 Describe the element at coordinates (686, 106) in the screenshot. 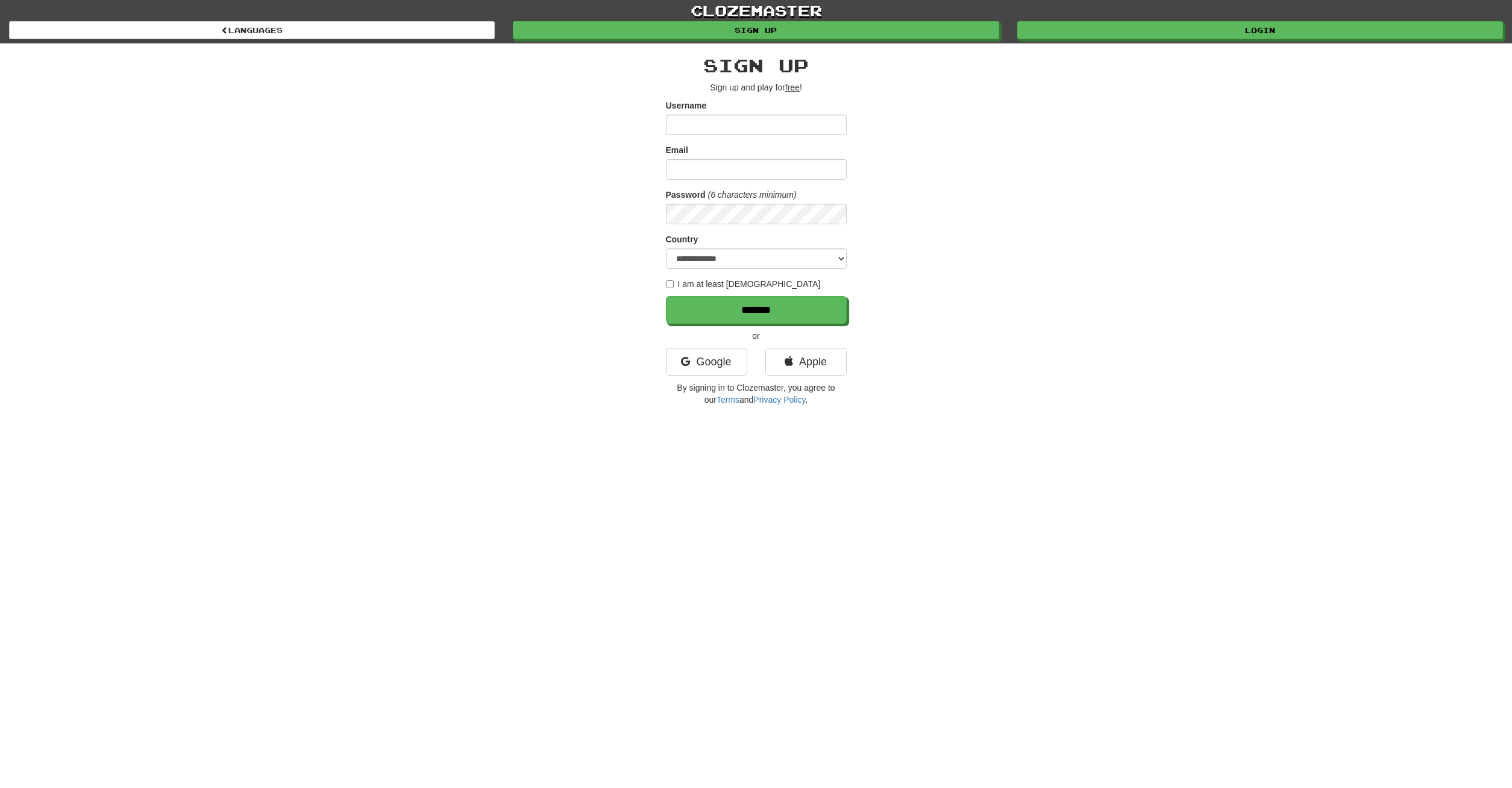

I see `label: Username` at that location.